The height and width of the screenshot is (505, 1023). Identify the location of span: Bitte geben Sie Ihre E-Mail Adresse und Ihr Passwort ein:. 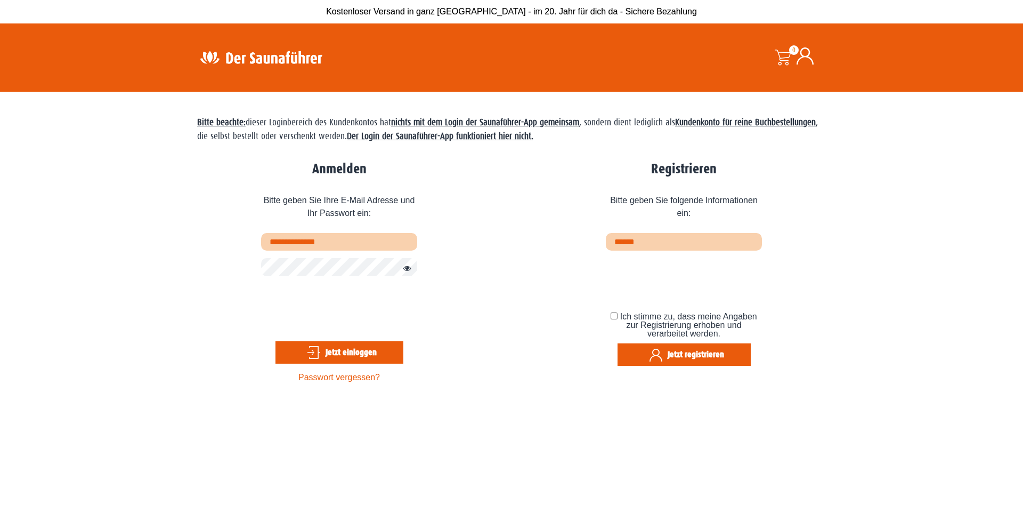
(339, 209).